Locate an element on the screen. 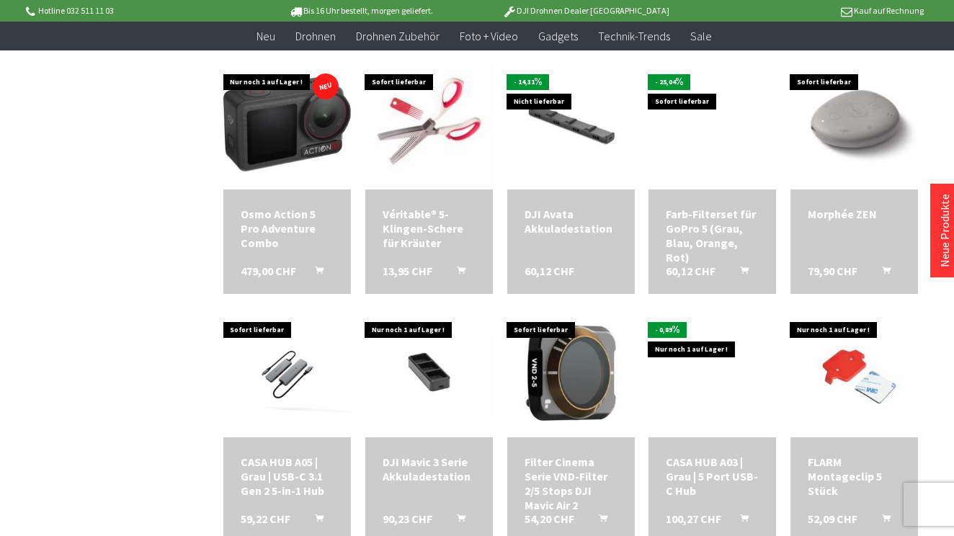  a: DJI Mavic 3 Serie Akkuladestation 90,23 CHF In den Warenkorb is located at coordinates (429, 469).